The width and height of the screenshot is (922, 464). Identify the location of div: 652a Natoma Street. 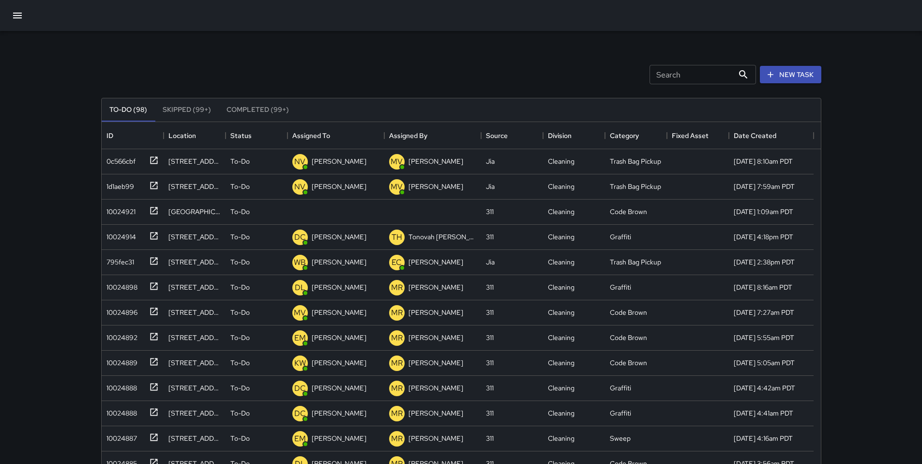
(195, 337).